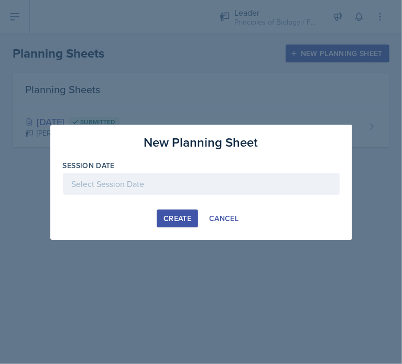 The width and height of the screenshot is (402, 364). What do you see at coordinates (89, 166) in the screenshot?
I see `label: Session Date` at bounding box center [89, 166].